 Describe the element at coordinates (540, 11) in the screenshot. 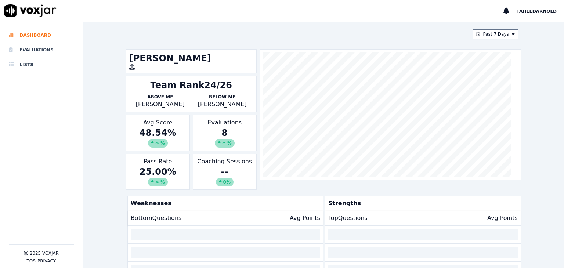

I see `button: Taheedarnold` at that location.